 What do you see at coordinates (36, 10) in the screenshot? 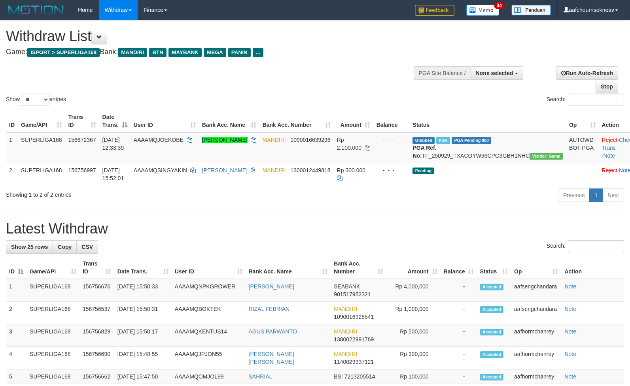
I see `img: MOTION_logo.png` at bounding box center [36, 10].